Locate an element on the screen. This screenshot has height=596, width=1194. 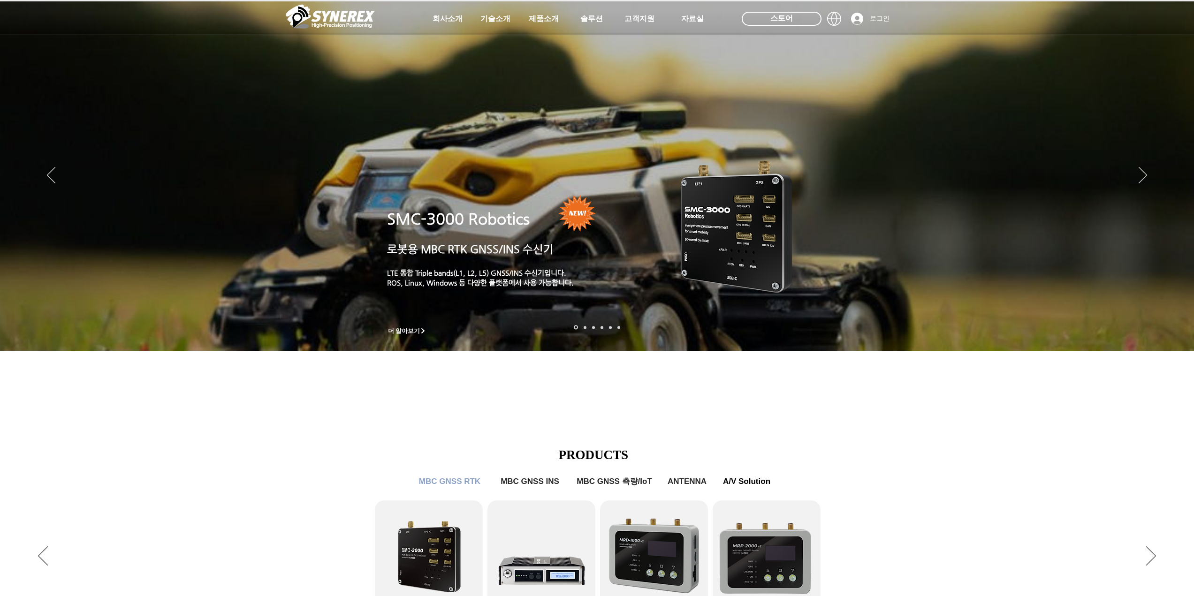
a: MBC GNSS INS is located at coordinates (530, 482).